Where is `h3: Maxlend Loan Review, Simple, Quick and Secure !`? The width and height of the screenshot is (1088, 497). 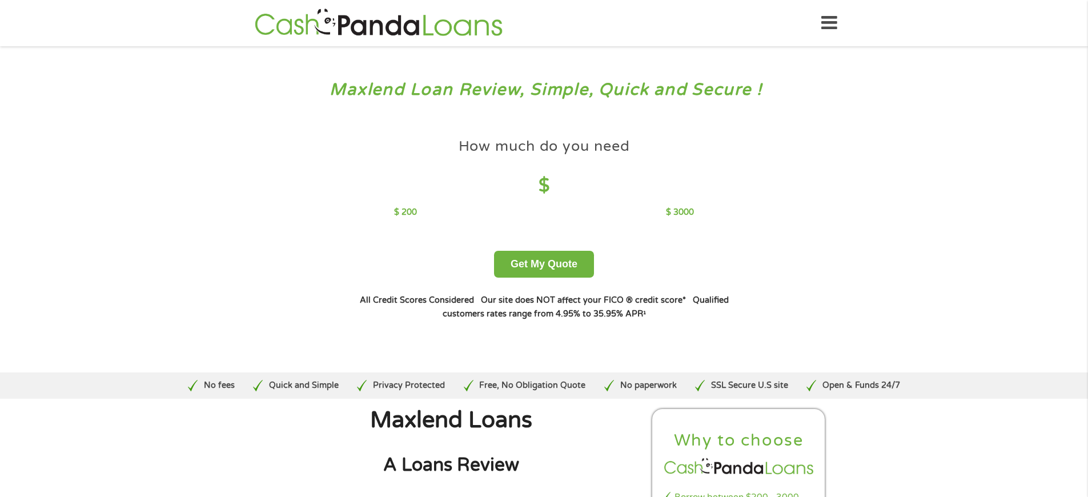 h3: Maxlend Loan Review, Simple, Quick and Secure ! is located at coordinates (544, 90).